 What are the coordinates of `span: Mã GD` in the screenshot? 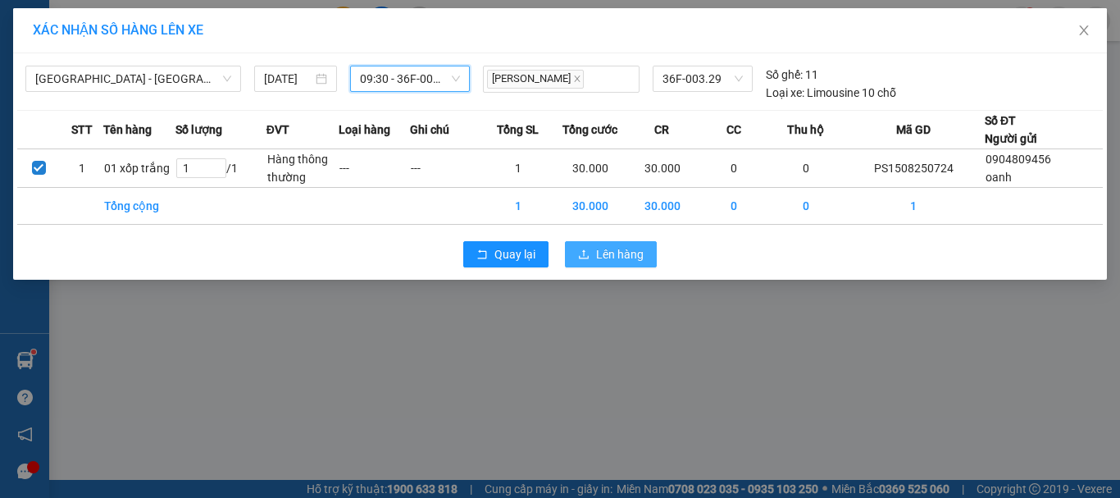 It's located at (914, 130).